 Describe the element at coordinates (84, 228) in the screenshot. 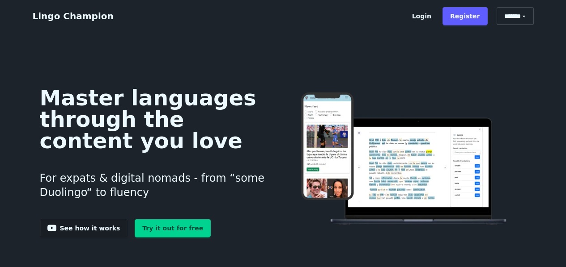

I see `a: See how it works` at that location.